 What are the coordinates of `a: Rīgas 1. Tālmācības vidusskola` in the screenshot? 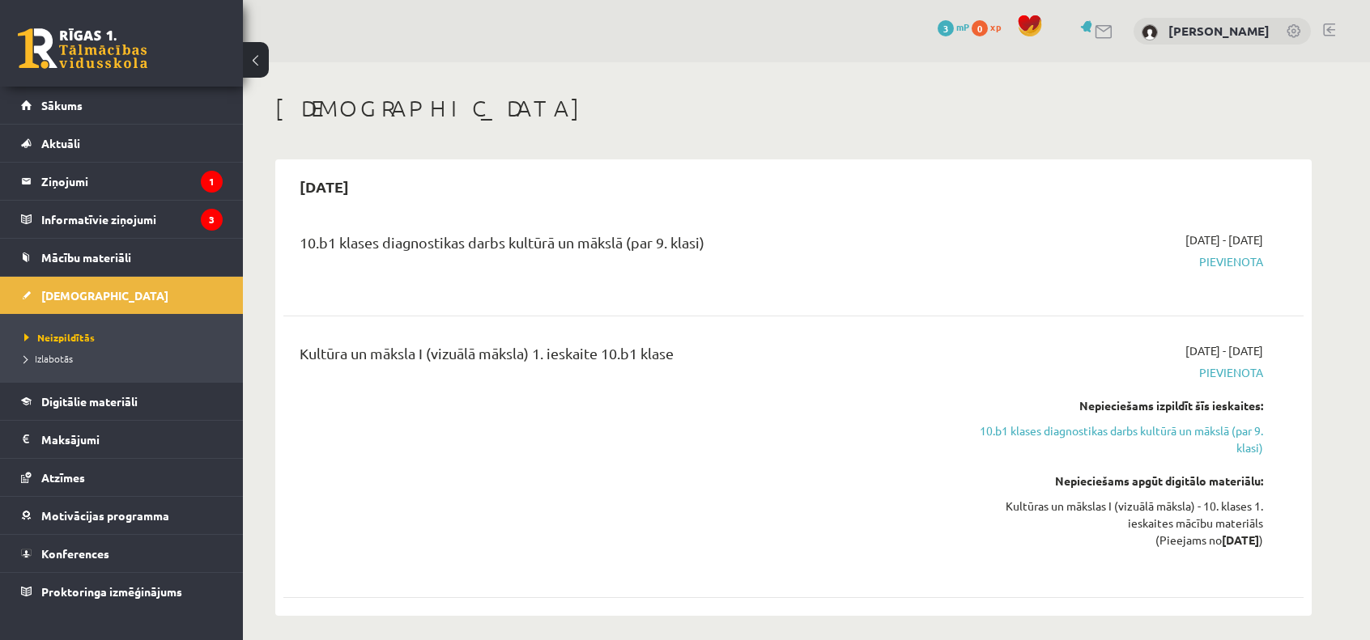 It's located at (83, 49).